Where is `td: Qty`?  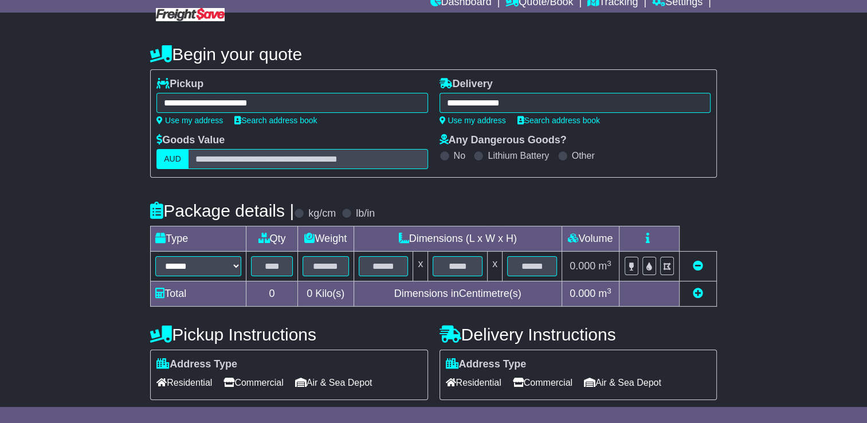
td: Qty is located at coordinates (272, 239).